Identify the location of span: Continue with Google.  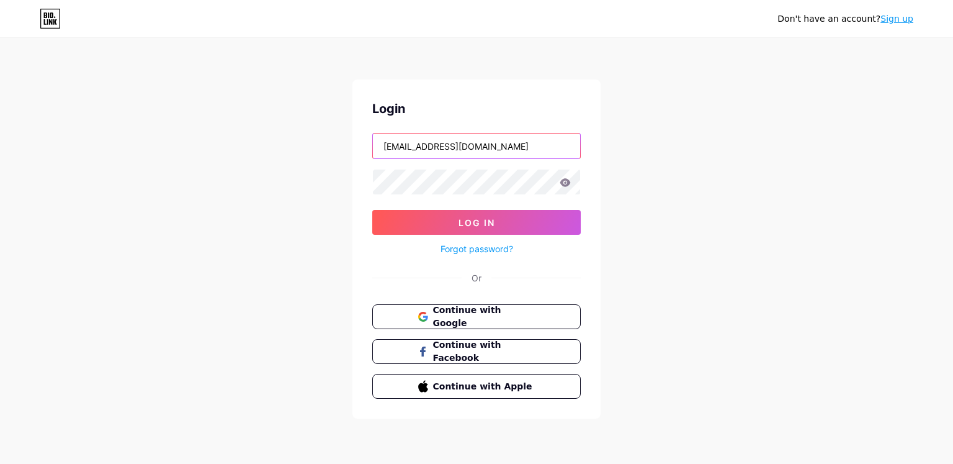
(484, 316).